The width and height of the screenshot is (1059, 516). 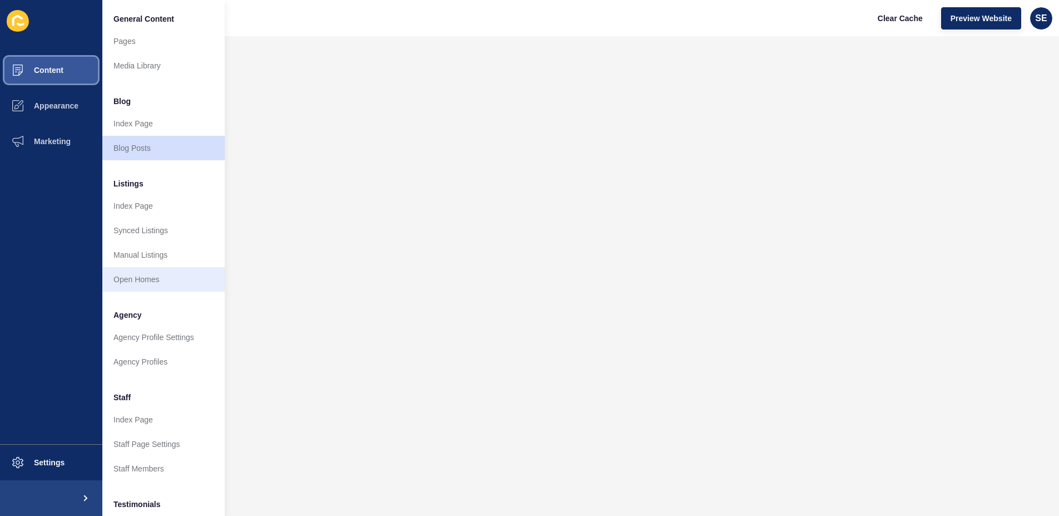 What do you see at coordinates (164, 468) in the screenshot?
I see `a: Staff Members` at bounding box center [164, 468].